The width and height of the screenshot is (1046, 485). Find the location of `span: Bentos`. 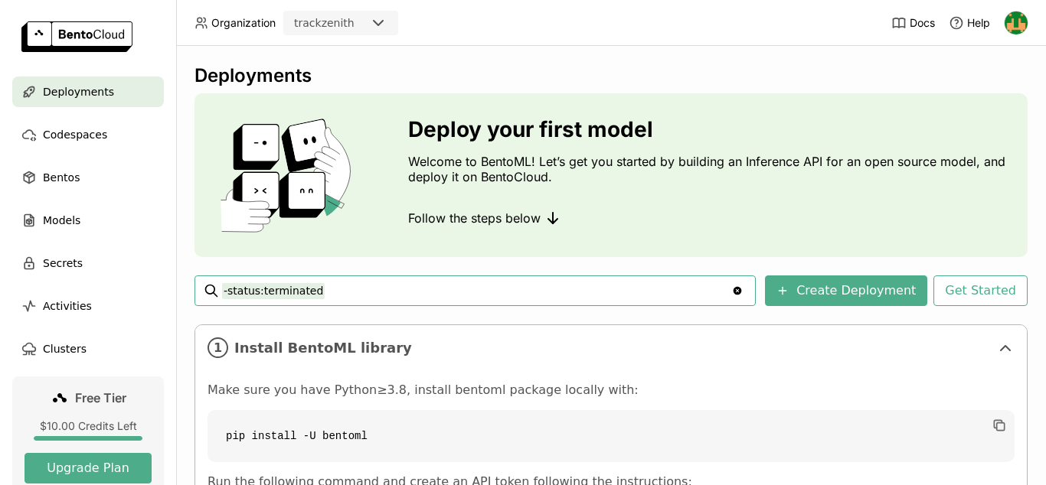

span: Bentos is located at coordinates (61, 178).